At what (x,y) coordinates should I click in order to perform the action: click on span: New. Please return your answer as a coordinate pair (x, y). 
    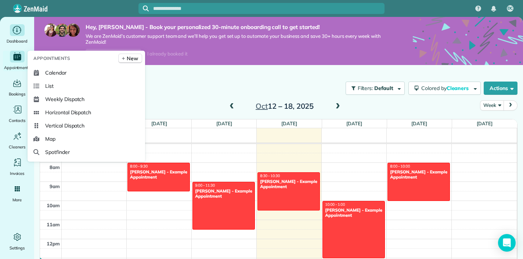
    Looking at the image, I should click on (132, 58).